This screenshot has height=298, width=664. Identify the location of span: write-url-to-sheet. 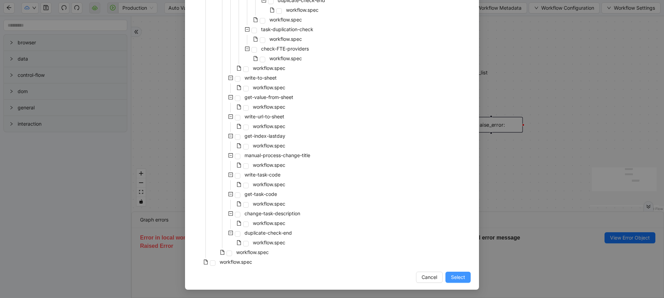
(264, 116).